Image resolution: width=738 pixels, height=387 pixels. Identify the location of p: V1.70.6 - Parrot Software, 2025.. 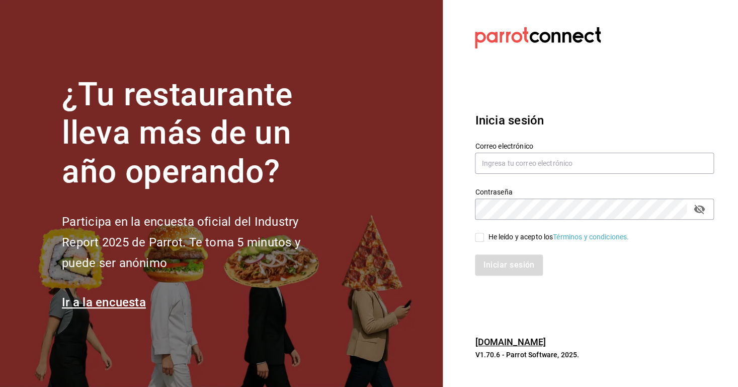
(594, 354).